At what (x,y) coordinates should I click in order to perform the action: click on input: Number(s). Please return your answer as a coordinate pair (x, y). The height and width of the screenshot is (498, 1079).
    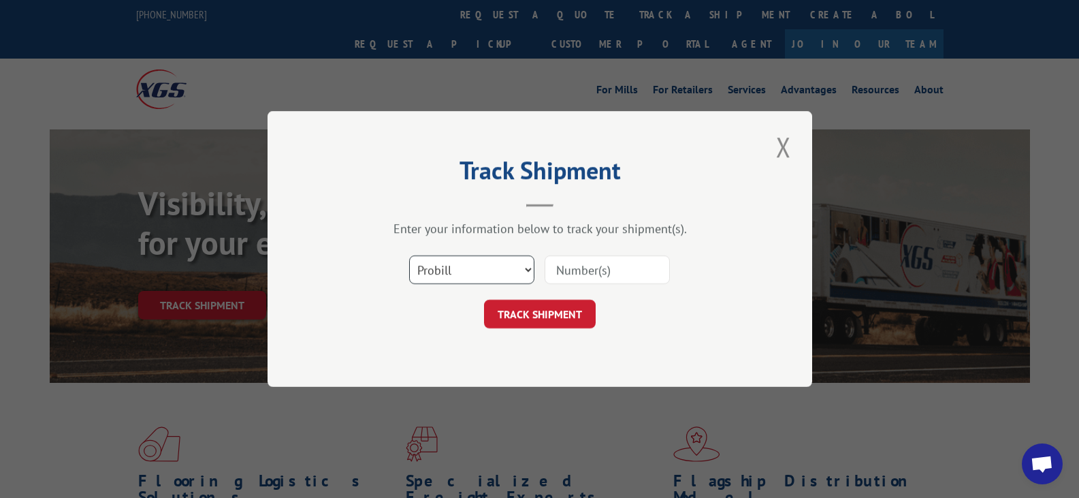
    Looking at the image, I should click on (607, 270).